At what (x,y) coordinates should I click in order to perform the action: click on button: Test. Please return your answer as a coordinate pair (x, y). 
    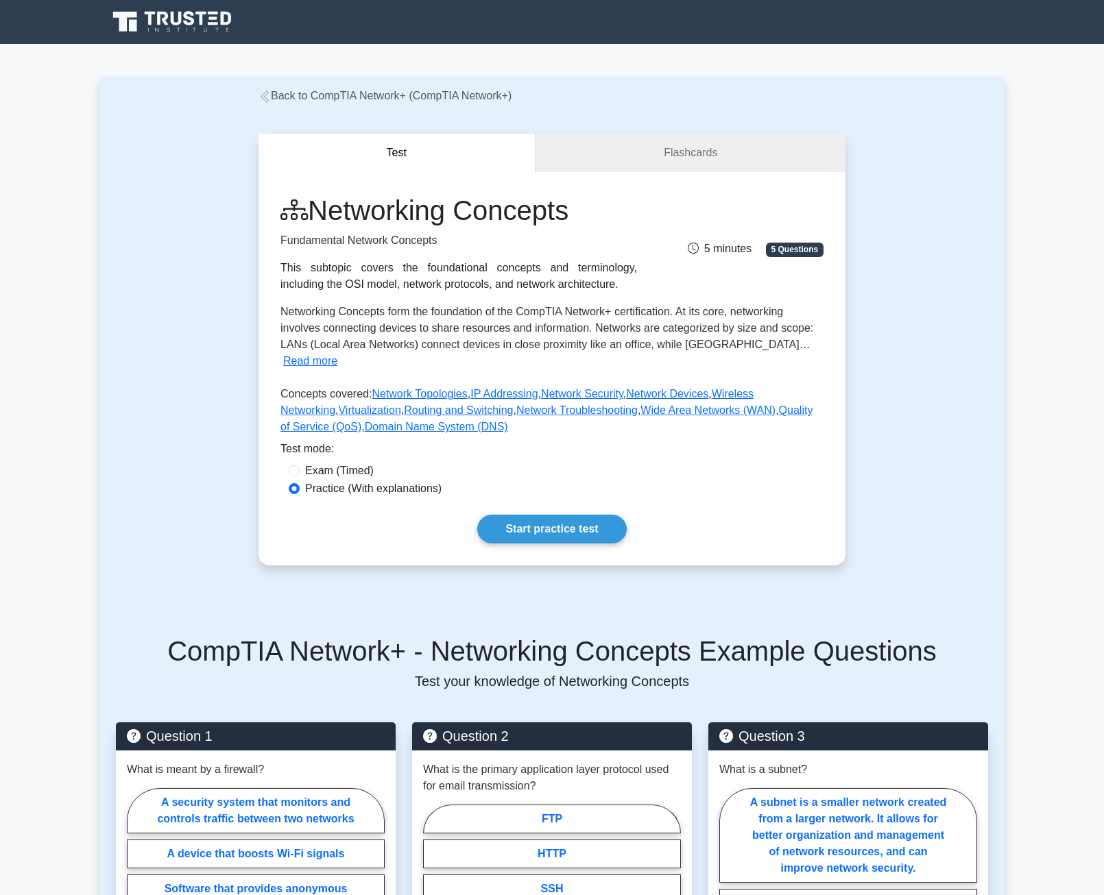
    Looking at the image, I should click on (397, 153).